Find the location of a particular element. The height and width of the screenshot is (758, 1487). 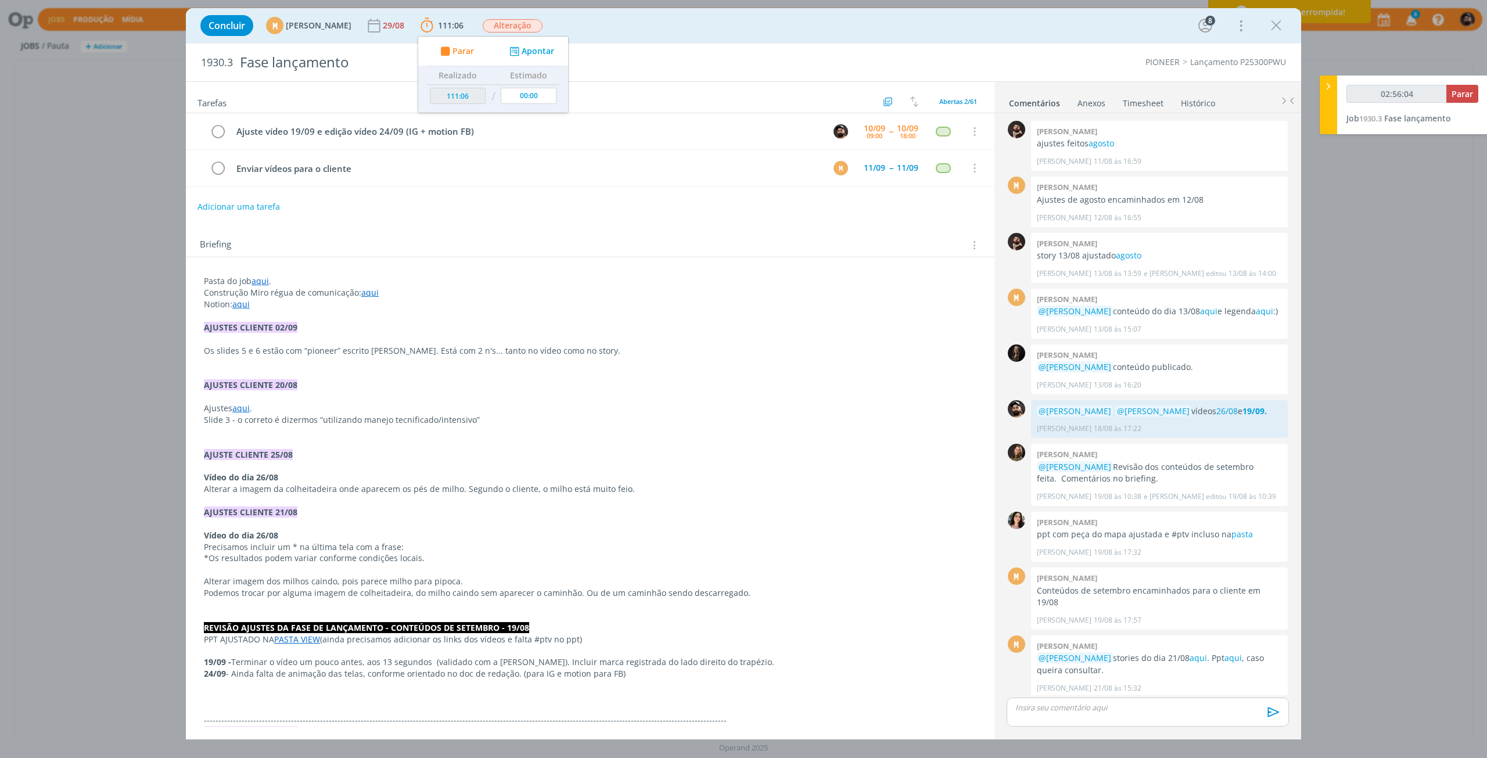

p: conteúdo do dia 13/08 e legenda :) is located at coordinates (1160, 311).